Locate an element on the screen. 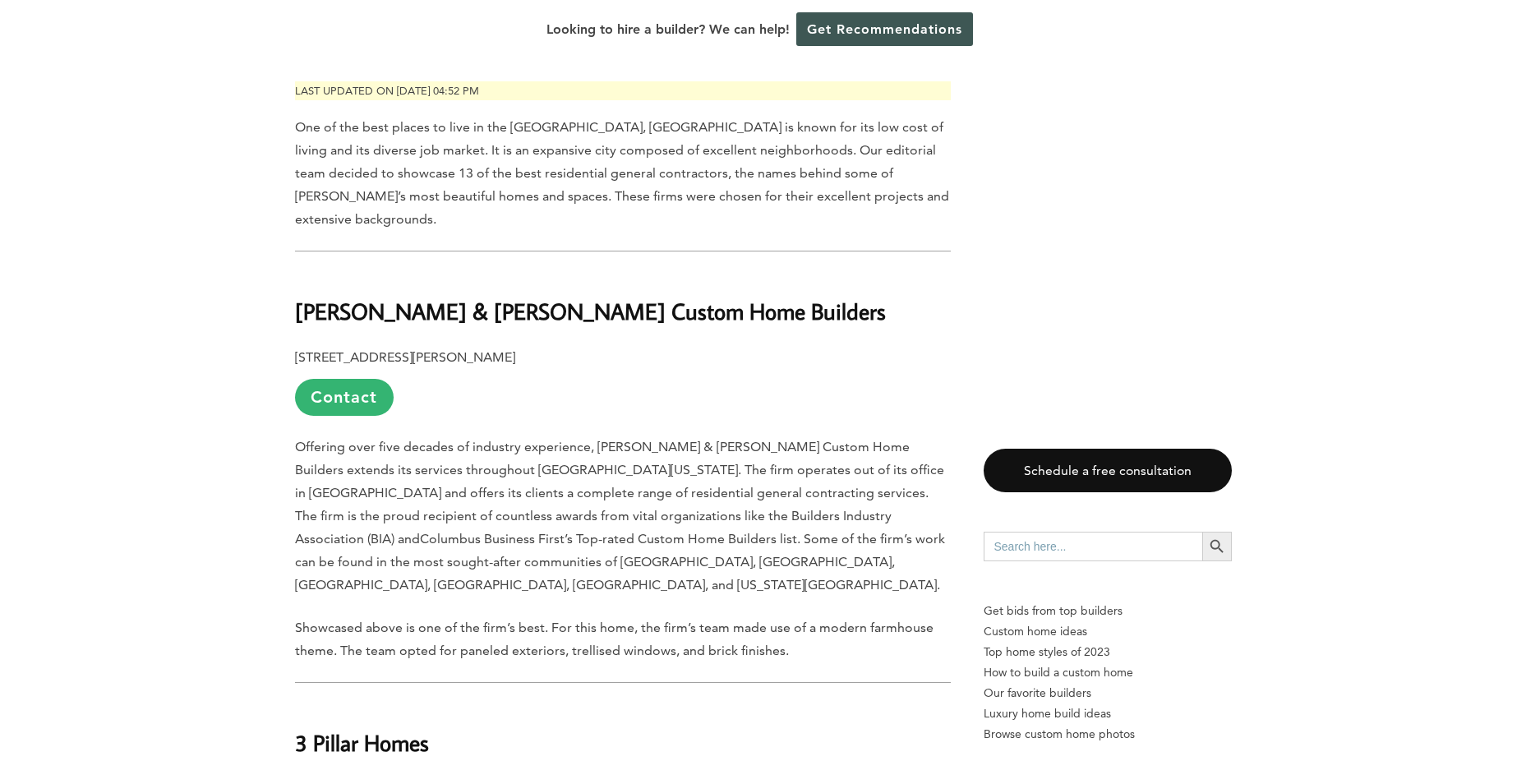  a: Browse custom home photos is located at coordinates (1108, 734).